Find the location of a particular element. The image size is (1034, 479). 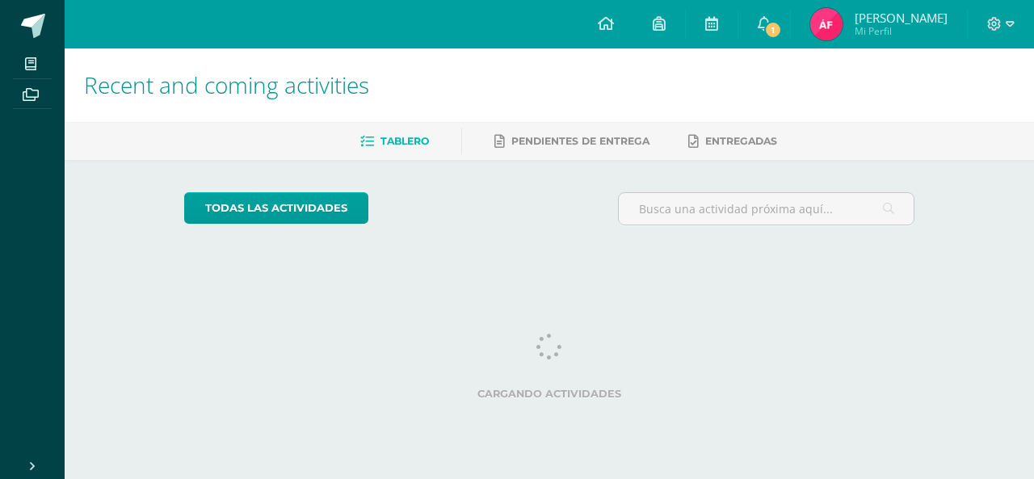

span: Entregadas is located at coordinates (741, 141).